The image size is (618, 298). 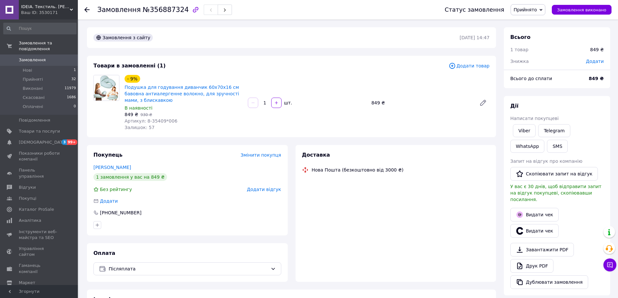 I want to click on span: Залишок: 57, so click(x=140, y=128).